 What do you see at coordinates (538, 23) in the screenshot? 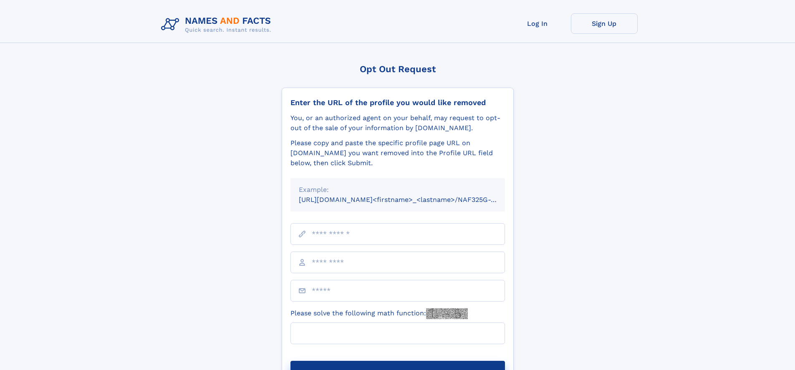
I see `a: Log In` at bounding box center [538, 23].